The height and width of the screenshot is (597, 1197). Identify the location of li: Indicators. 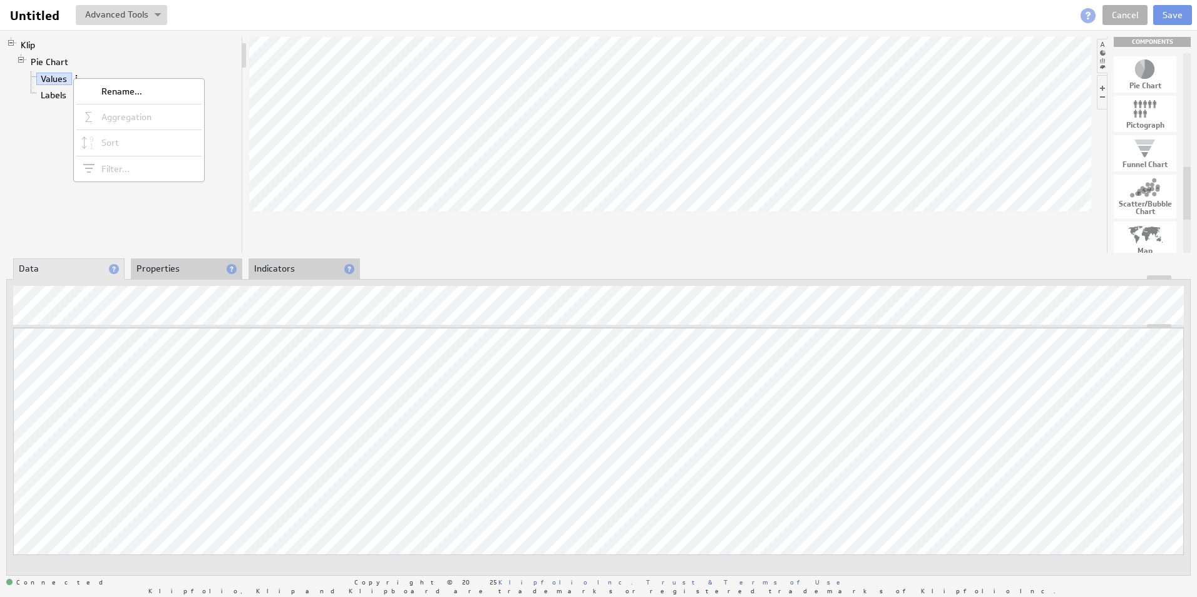
(304, 269).